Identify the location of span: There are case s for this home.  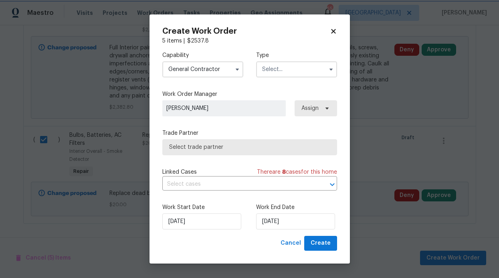
(297, 172).